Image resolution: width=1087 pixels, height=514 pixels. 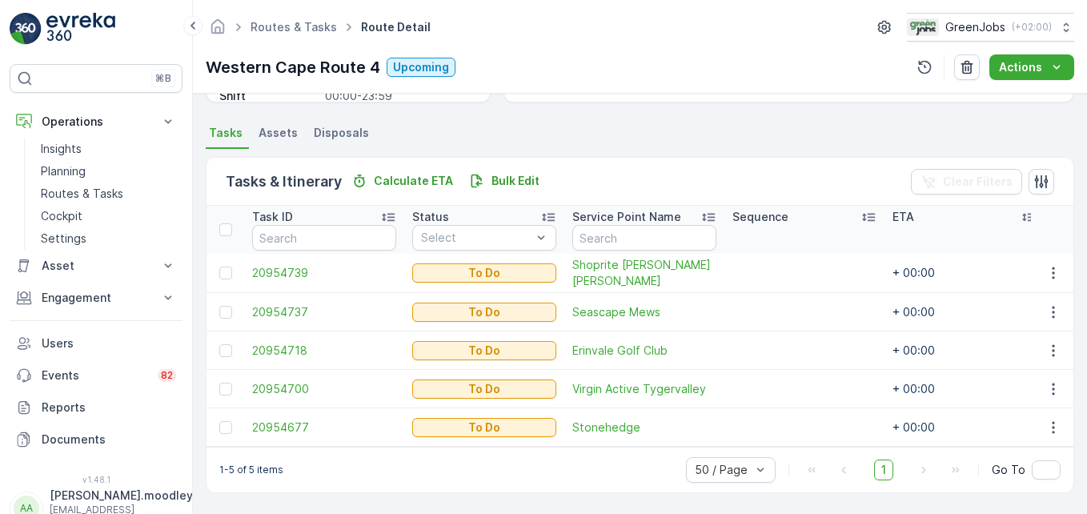 What do you see at coordinates (903, 217) in the screenshot?
I see `p: ETA` at bounding box center [903, 217].